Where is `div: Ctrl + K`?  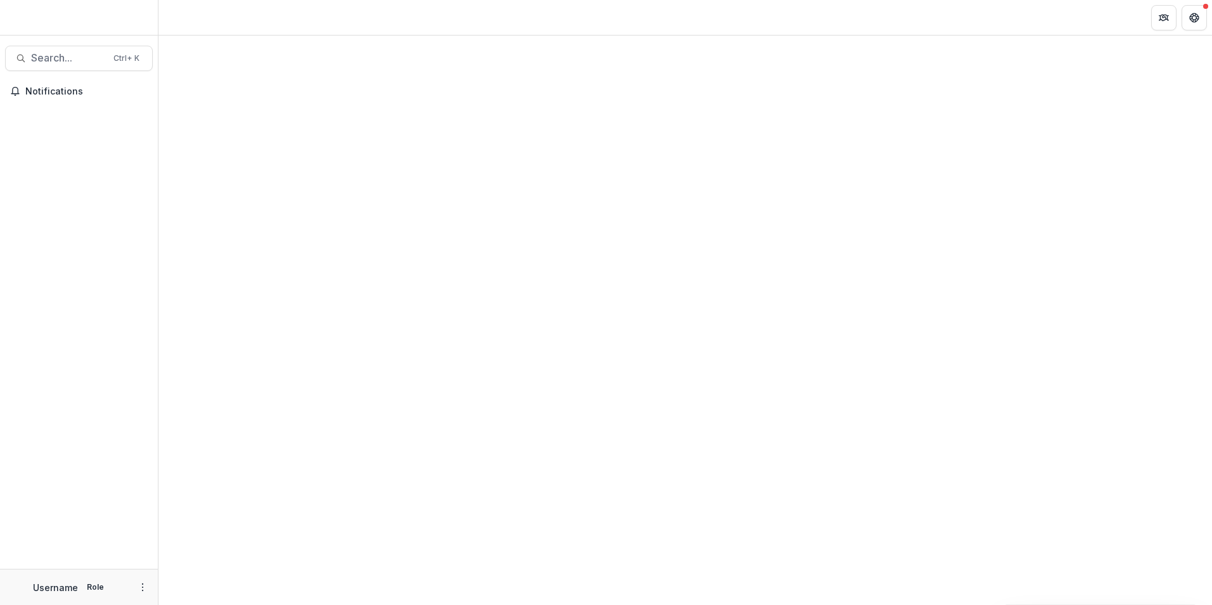
div: Ctrl + K is located at coordinates (126, 58).